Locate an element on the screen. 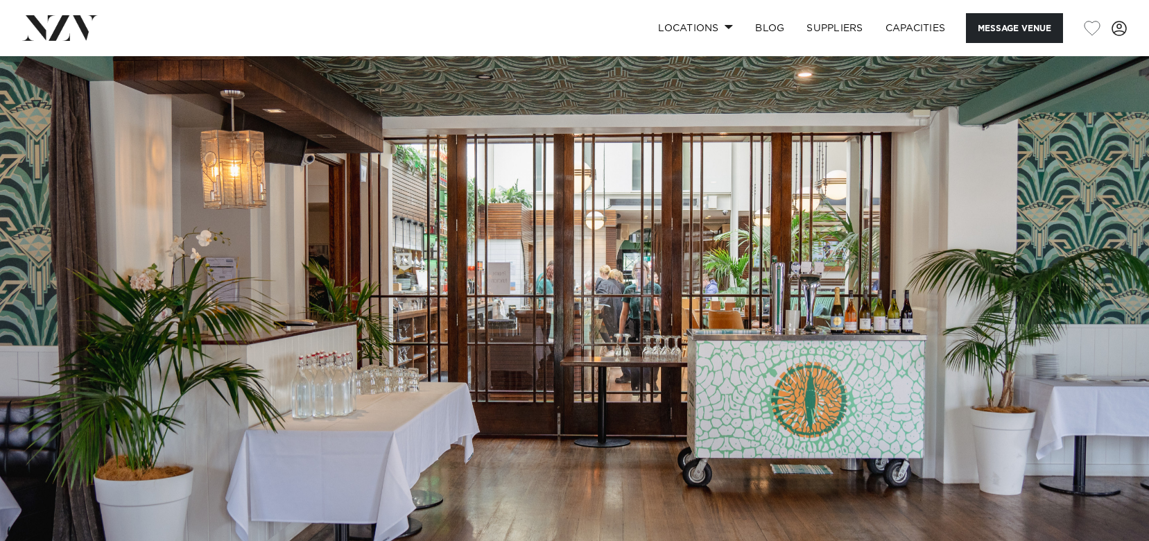 This screenshot has width=1149, height=541. a: Locations is located at coordinates (696, 28).